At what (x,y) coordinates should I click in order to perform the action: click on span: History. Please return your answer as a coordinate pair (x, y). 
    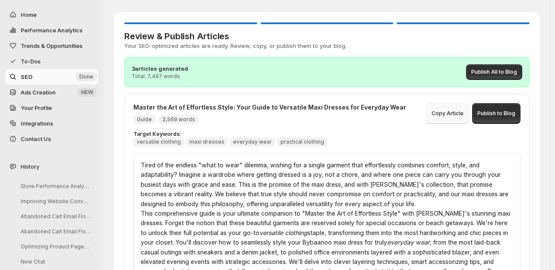
    Looking at the image, I should click on (30, 166).